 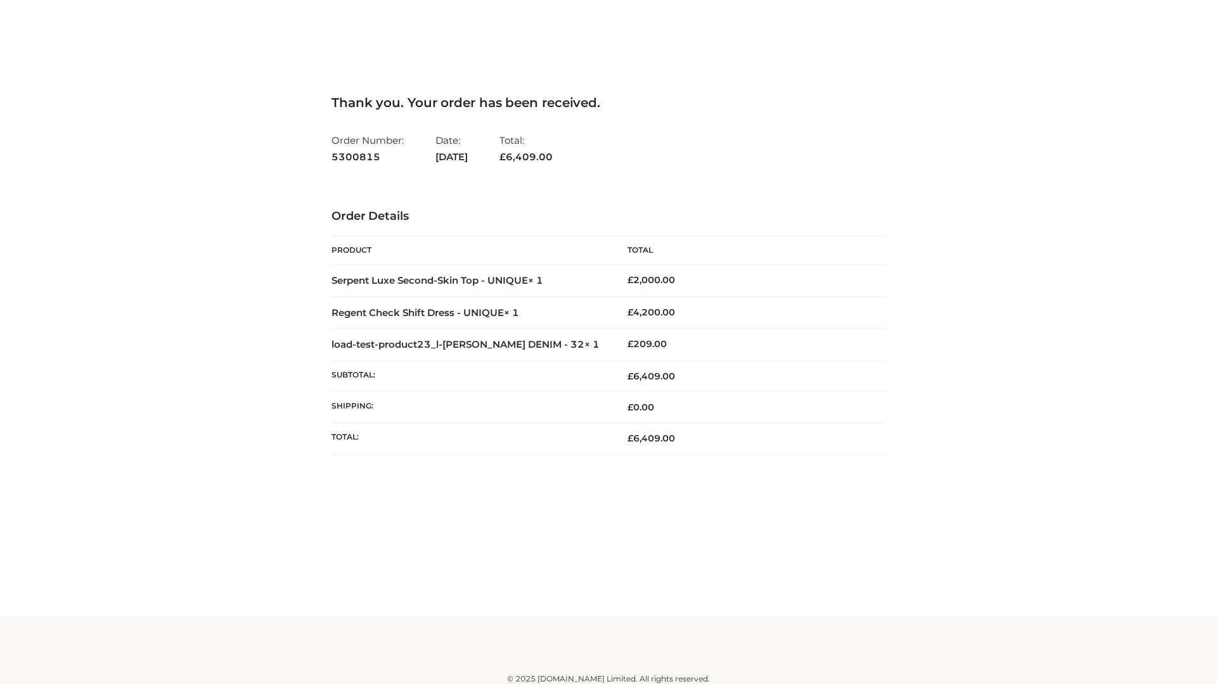 I want to click on li: Date:, so click(x=451, y=148).